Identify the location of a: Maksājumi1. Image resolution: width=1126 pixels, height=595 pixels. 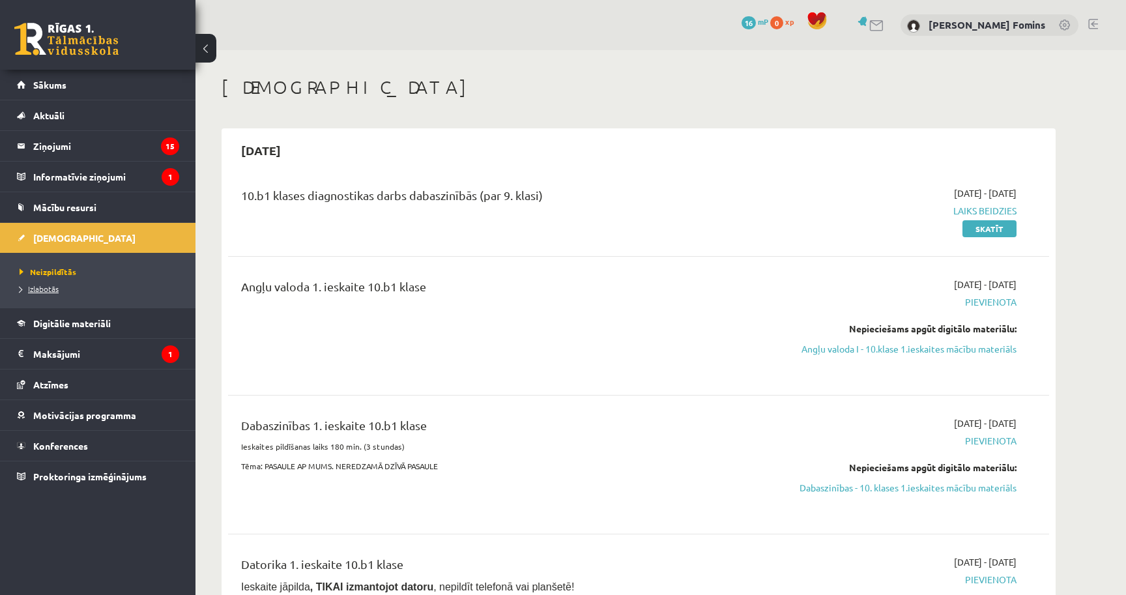
(98, 354).